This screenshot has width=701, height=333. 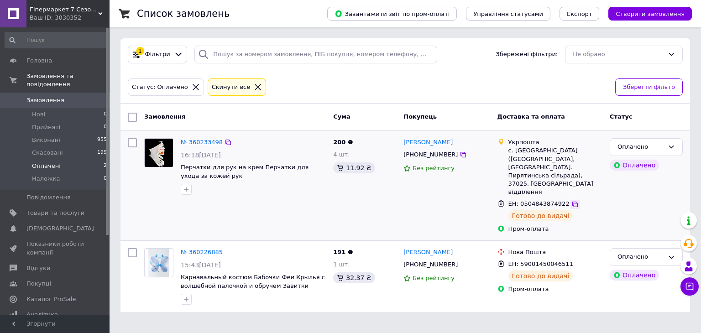 I want to click on span: Замовлення та повідомлення, so click(x=68, y=80).